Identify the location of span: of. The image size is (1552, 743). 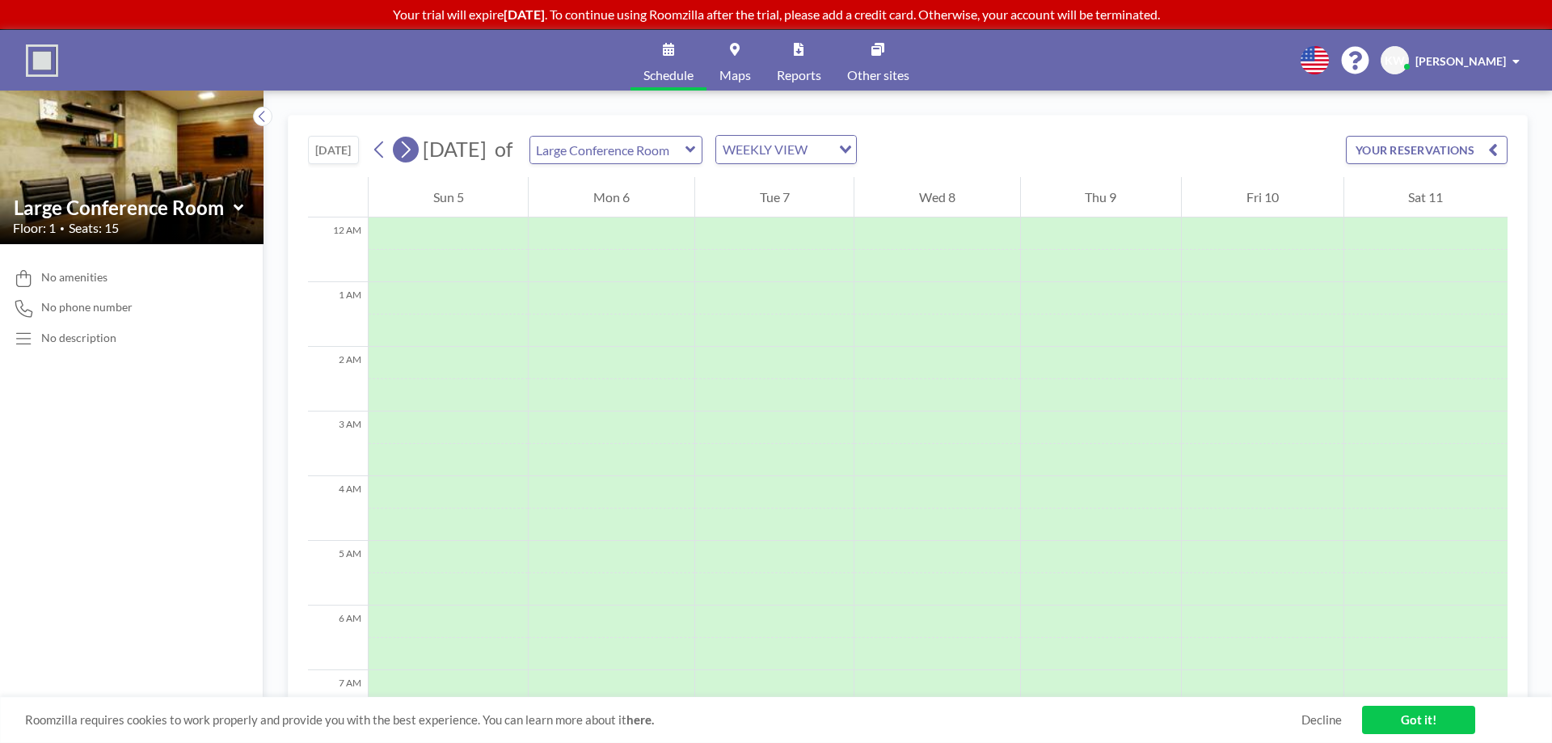
(504, 149).